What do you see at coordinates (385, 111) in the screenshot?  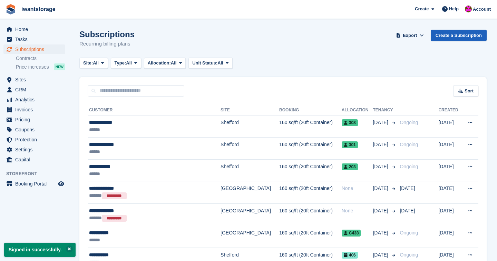 I see `th: Tenancy` at bounding box center [385, 111].